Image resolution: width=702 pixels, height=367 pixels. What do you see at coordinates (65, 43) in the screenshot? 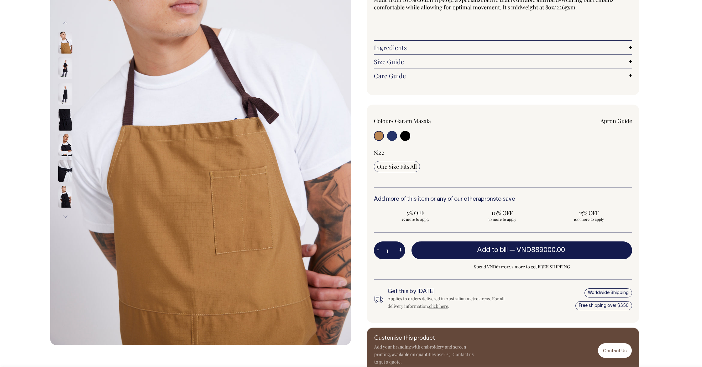
I see `img: garam-masala` at bounding box center [65, 43].